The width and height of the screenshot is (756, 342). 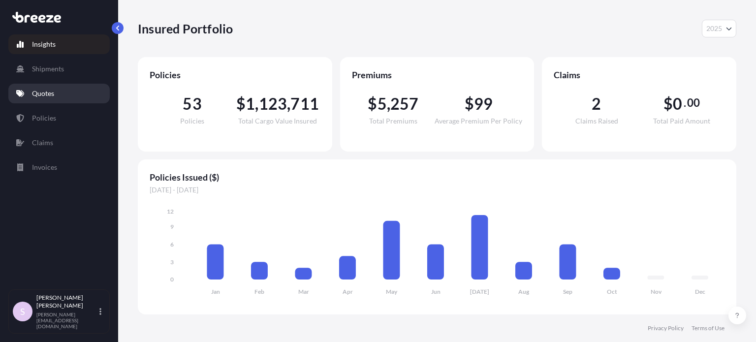 What do you see at coordinates (568, 292) in the screenshot?
I see `tspan: Sep` at bounding box center [568, 292].